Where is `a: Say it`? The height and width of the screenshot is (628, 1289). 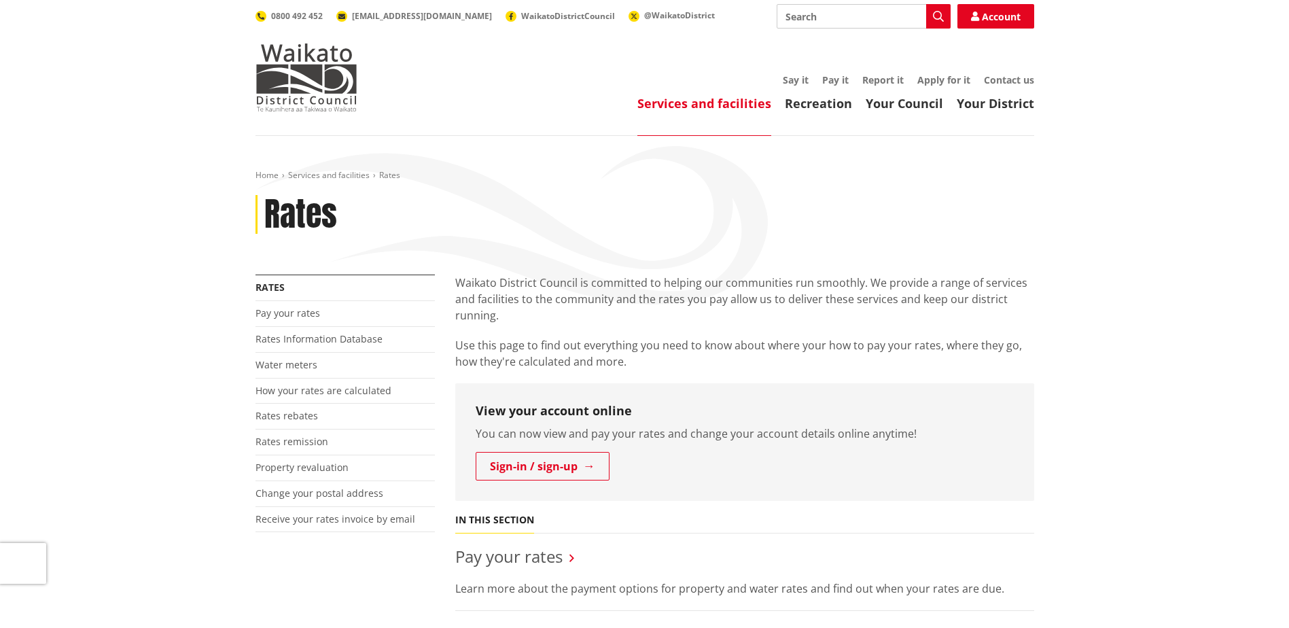
a: Say it is located at coordinates (796, 79).